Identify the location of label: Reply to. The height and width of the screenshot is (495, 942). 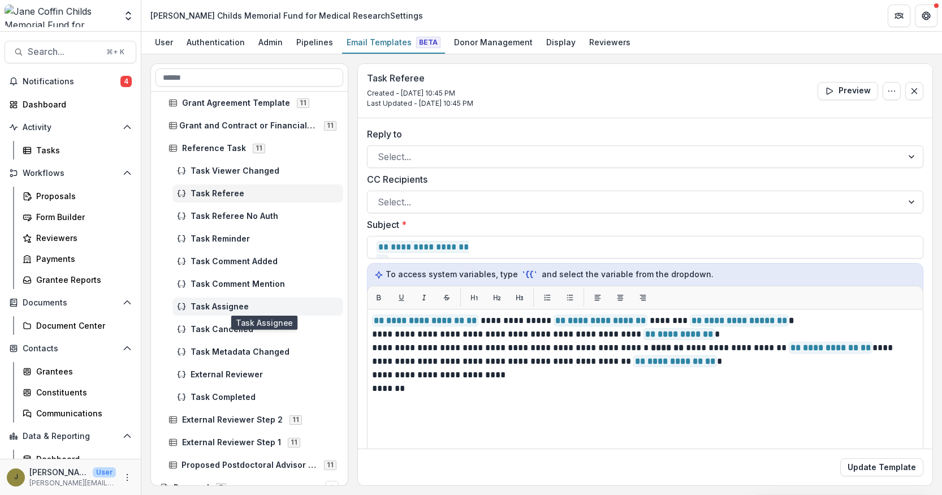
(642, 134).